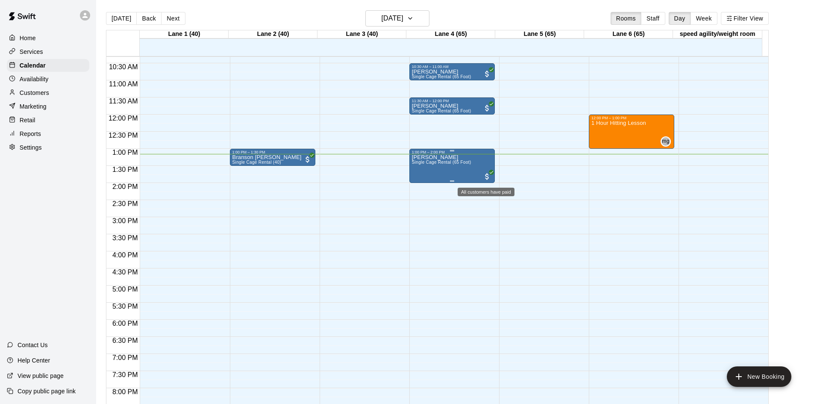  I want to click on span: mg, so click(665, 141).